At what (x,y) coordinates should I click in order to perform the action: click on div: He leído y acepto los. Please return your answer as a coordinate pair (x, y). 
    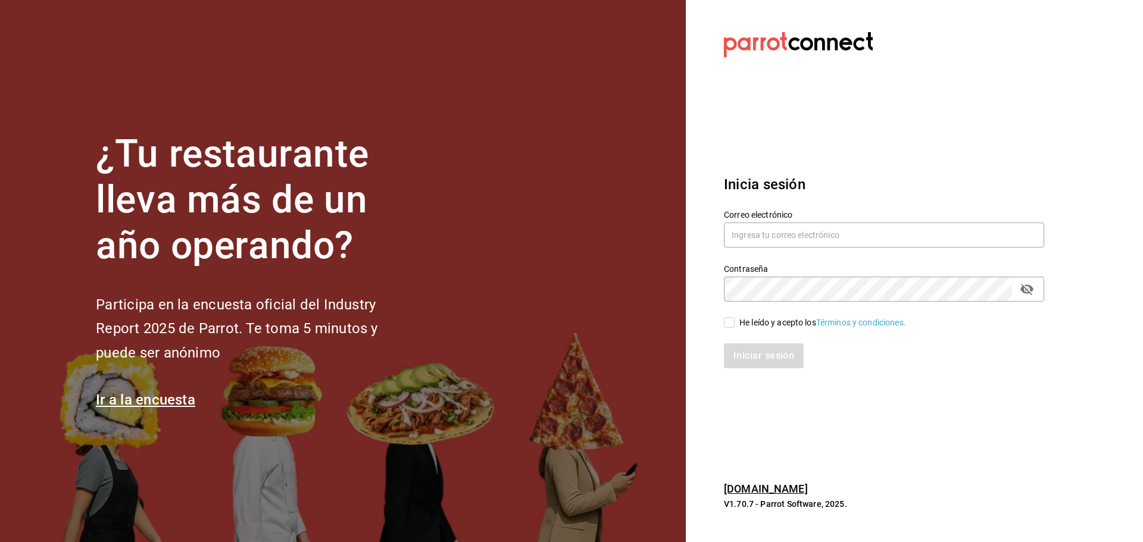
    Looking at the image, I should click on (822, 323).